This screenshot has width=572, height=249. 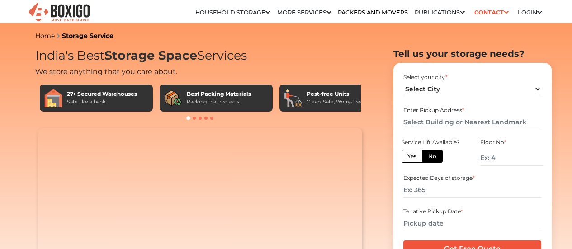 What do you see at coordinates (219, 102) in the screenshot?
I see `div: Packing that protects` at bounding box center [219, 102].